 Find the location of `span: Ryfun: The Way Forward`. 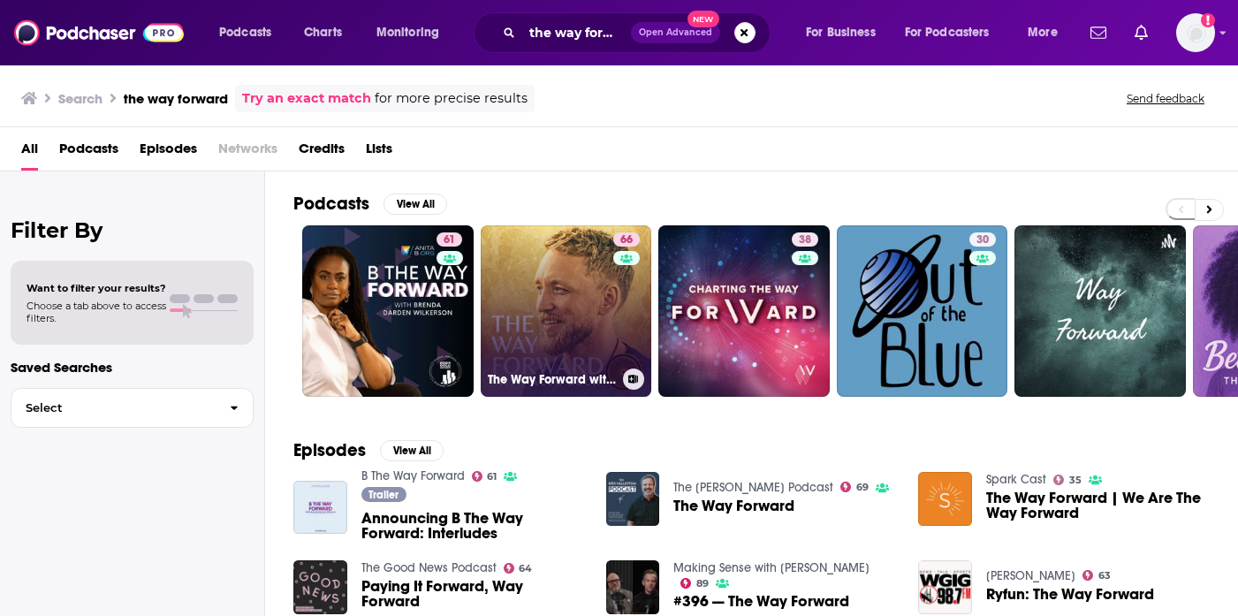

span: Ryfun: The Way Forward is located at coordinates (1070, 594).